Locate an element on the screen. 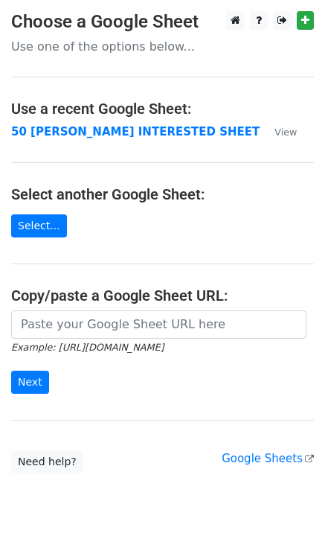 Image resolution: width=325 pixels, height=533 pixels. a: View is located at coordinates (278, 132).